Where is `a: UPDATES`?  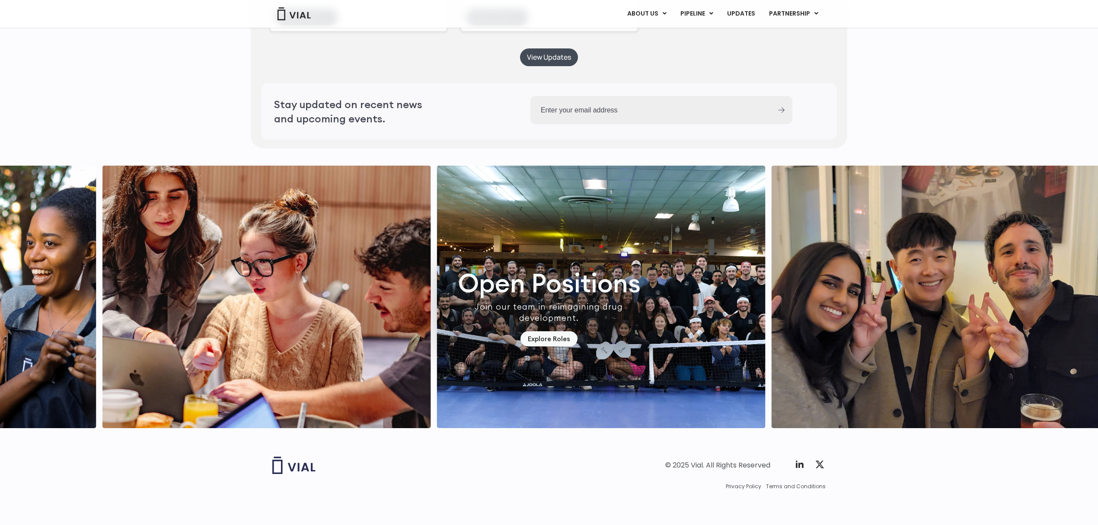 a: UPDATES is located at coordinates (741, 14).